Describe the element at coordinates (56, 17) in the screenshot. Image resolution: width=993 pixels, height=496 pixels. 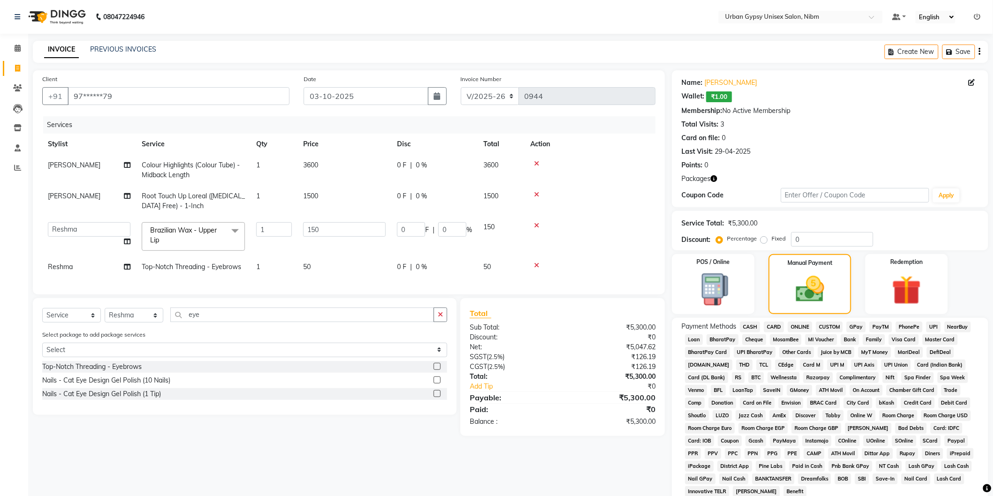
I see `img: logo` at that location.